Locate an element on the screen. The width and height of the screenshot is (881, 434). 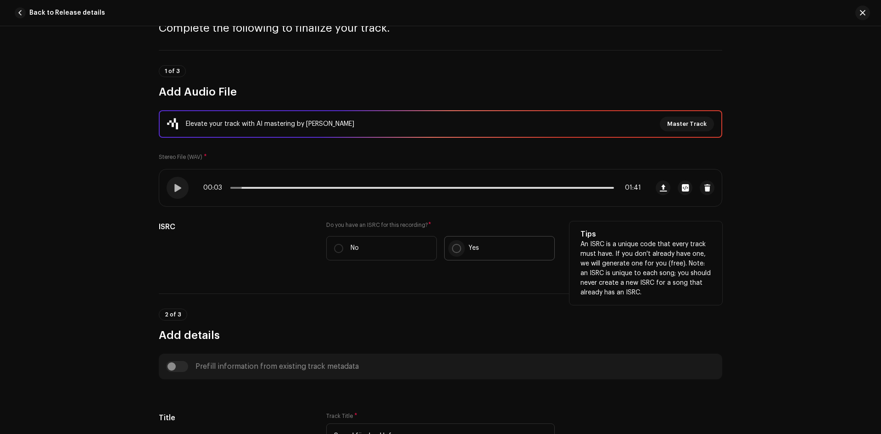
span: 01:41 is located at coordinates (629, 188).